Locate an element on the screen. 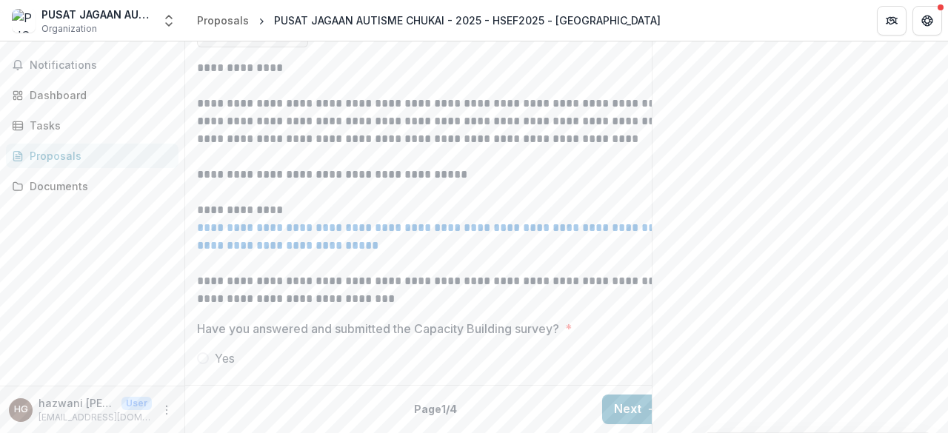 This screenshot has height=433, width=948. div: Documents is located at coordinates (98, 186).